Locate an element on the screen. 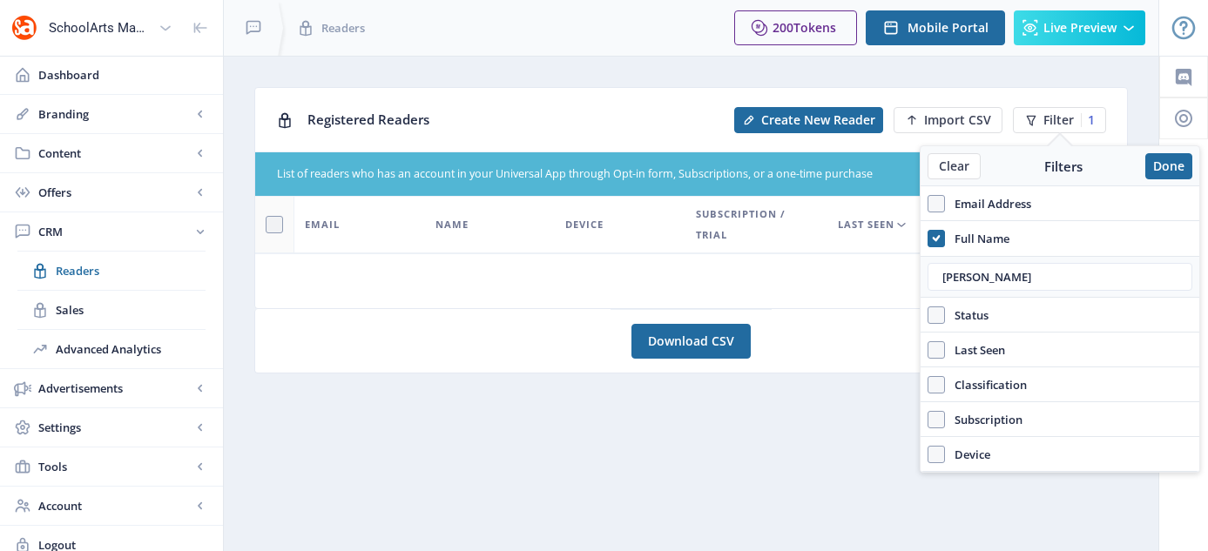 The image size is (1208, 551). span: Live Preview is located at coordinates (1080, 28).